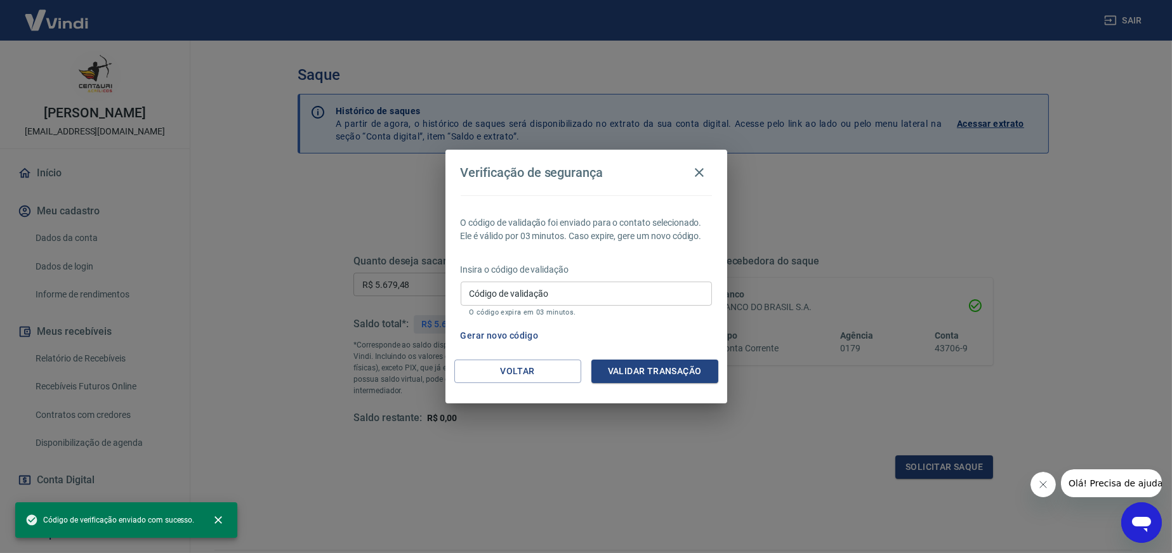 This screenshot has height=553, width=1172. What do you see at coordinates (499, 336) in the screenshot?
I see `button: Gerar novo código` at bounding box center [499, 336].